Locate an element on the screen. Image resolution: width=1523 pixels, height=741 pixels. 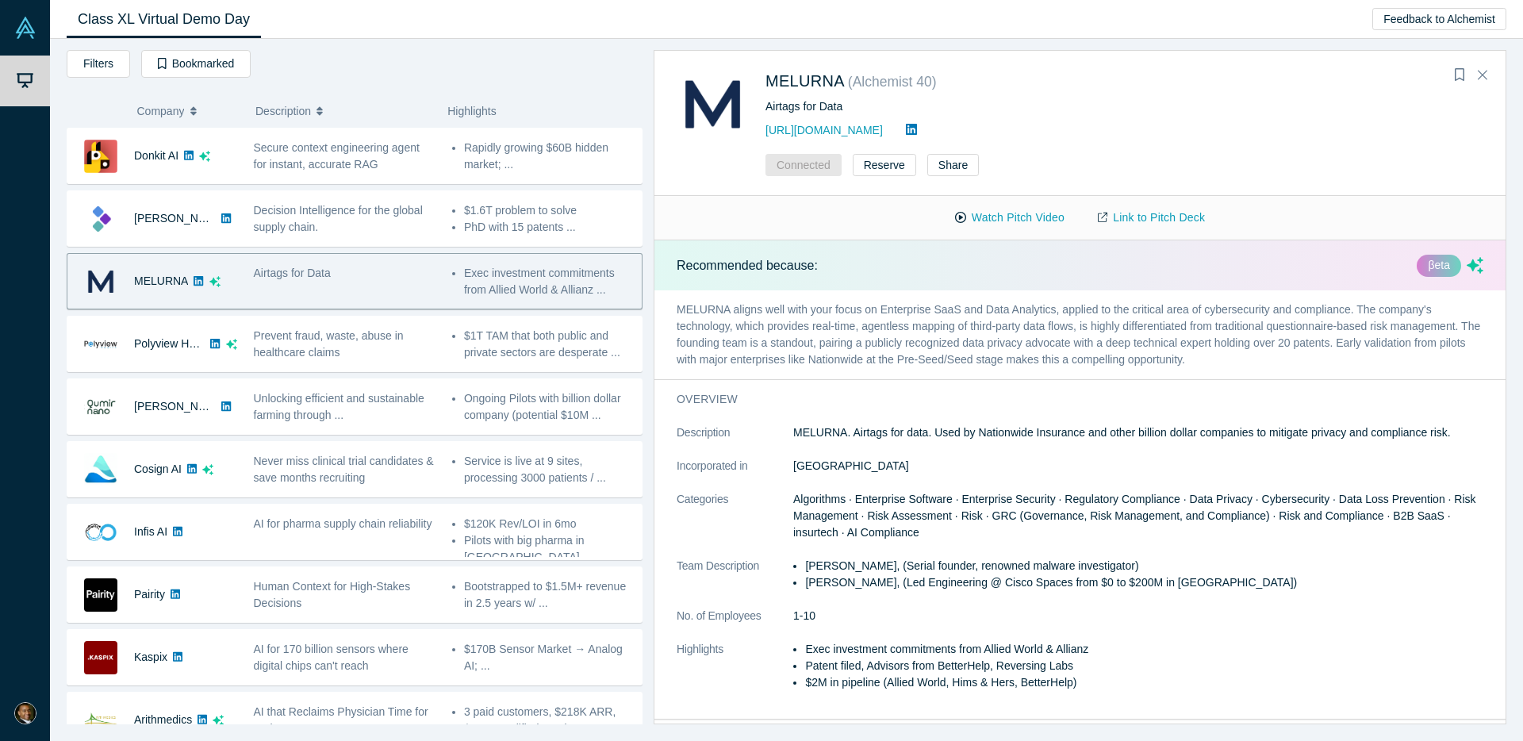
a: Infis AI is located at coordinates (151, 531).